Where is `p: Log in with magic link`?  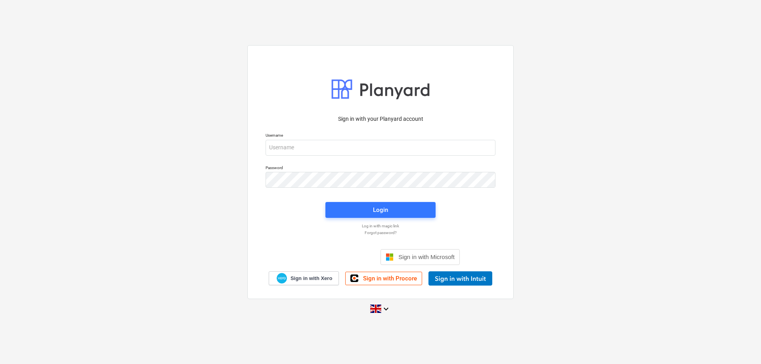 p: Log in with magic link is located at coordinates (381, 226).